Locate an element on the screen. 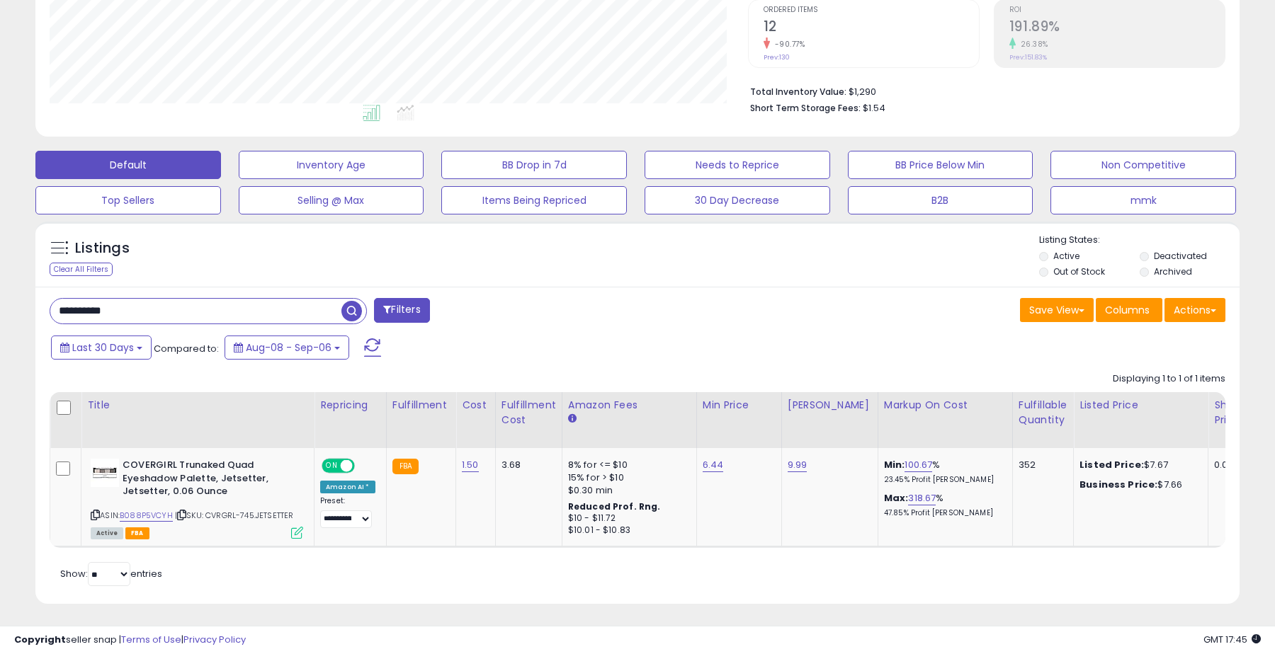  small: 26.38% is located at coordinates (1032, 44).